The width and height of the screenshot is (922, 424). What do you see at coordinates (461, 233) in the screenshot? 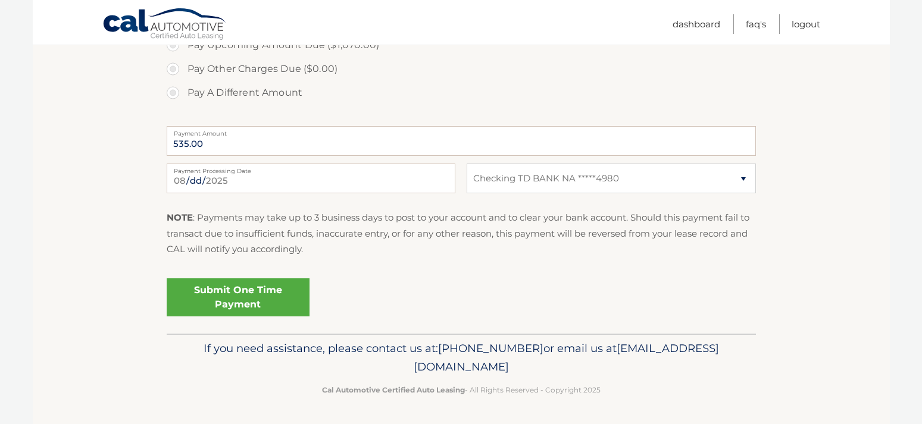
I see `p: : Payments may take up to 3 business days to post to your account and to clear your bank account....` at bounding box center [461, 233].